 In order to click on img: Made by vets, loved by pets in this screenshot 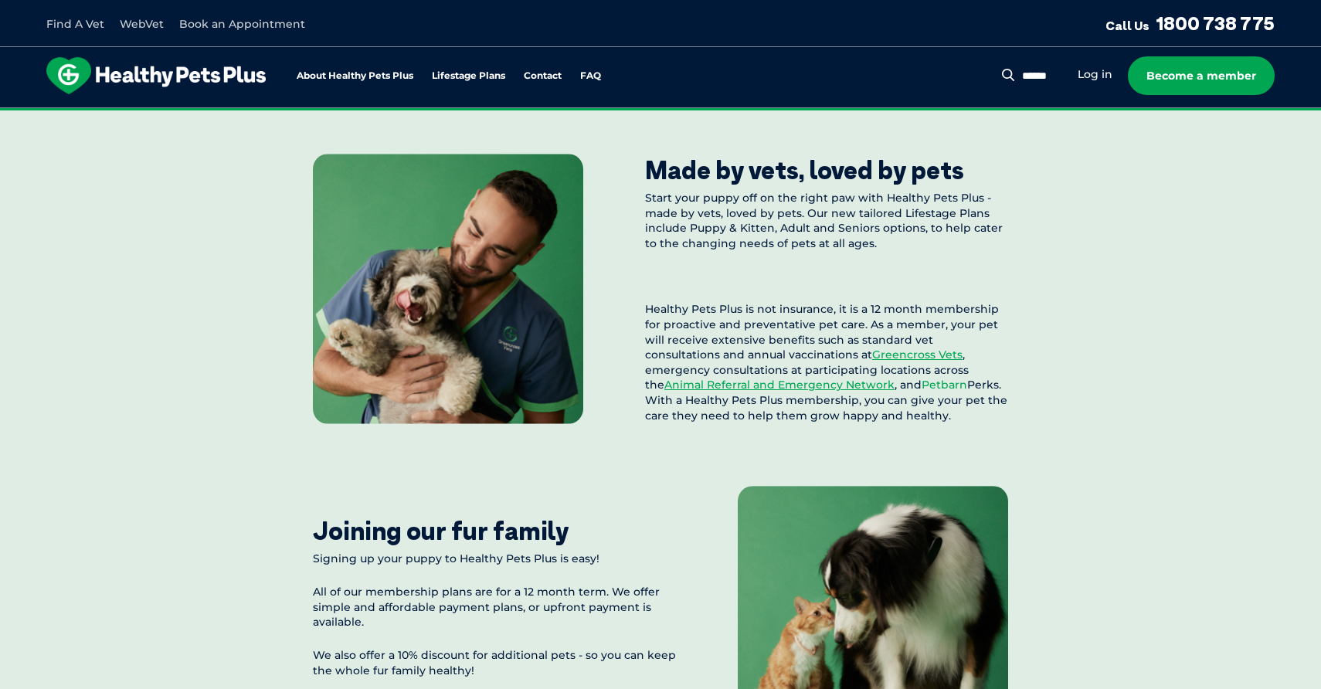, I will do `click(448, 289)`.